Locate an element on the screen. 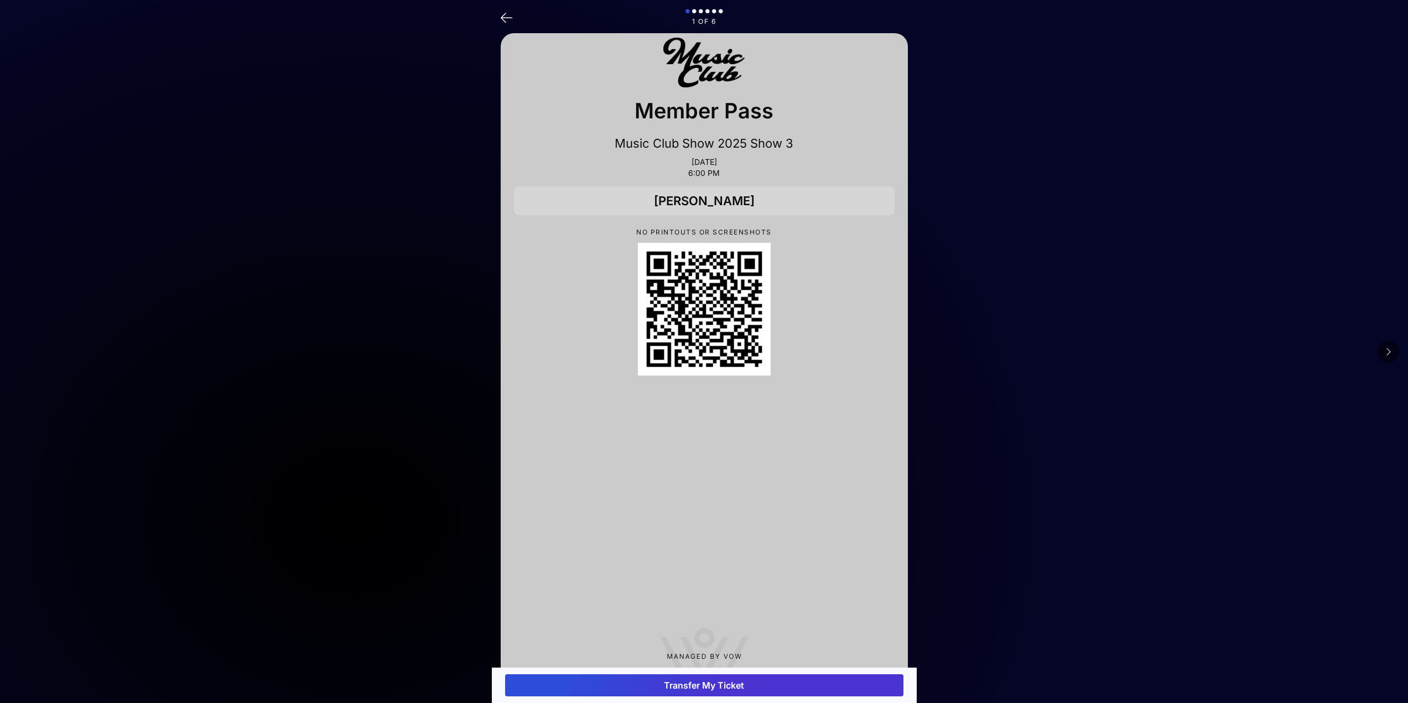  p: 6:00 PM is located at coordinates (705, 173).